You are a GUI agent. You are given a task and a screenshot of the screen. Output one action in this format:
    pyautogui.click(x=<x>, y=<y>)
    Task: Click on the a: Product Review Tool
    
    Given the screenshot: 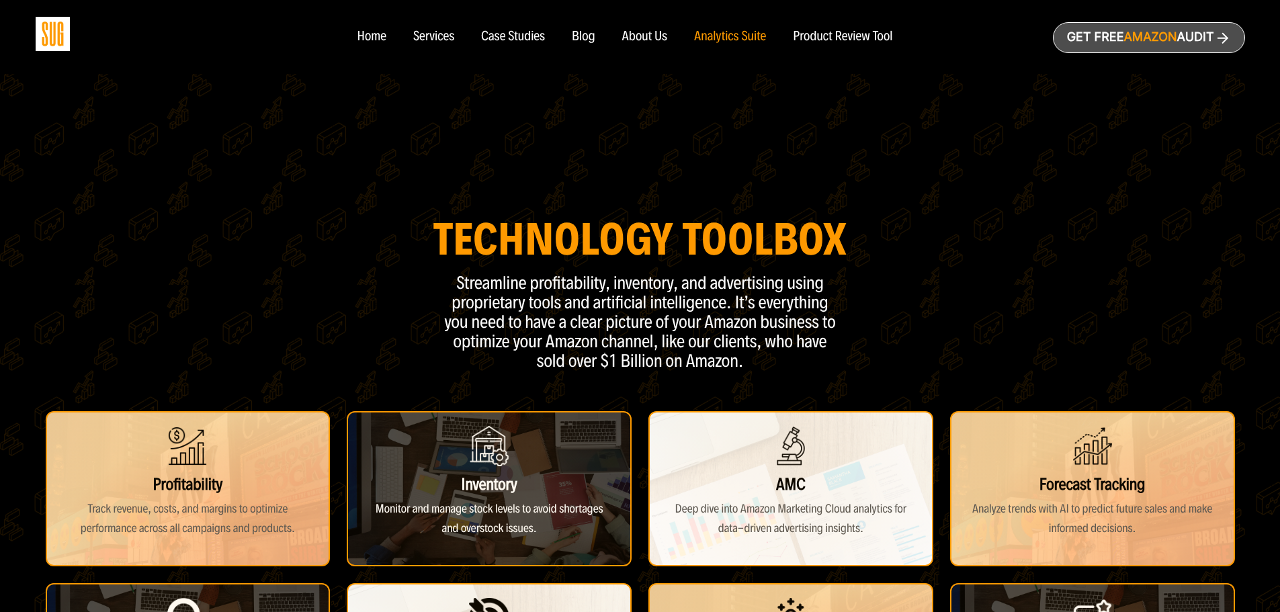 What is the action you would take?
    pyautogui.click(x=843, y=37)
    